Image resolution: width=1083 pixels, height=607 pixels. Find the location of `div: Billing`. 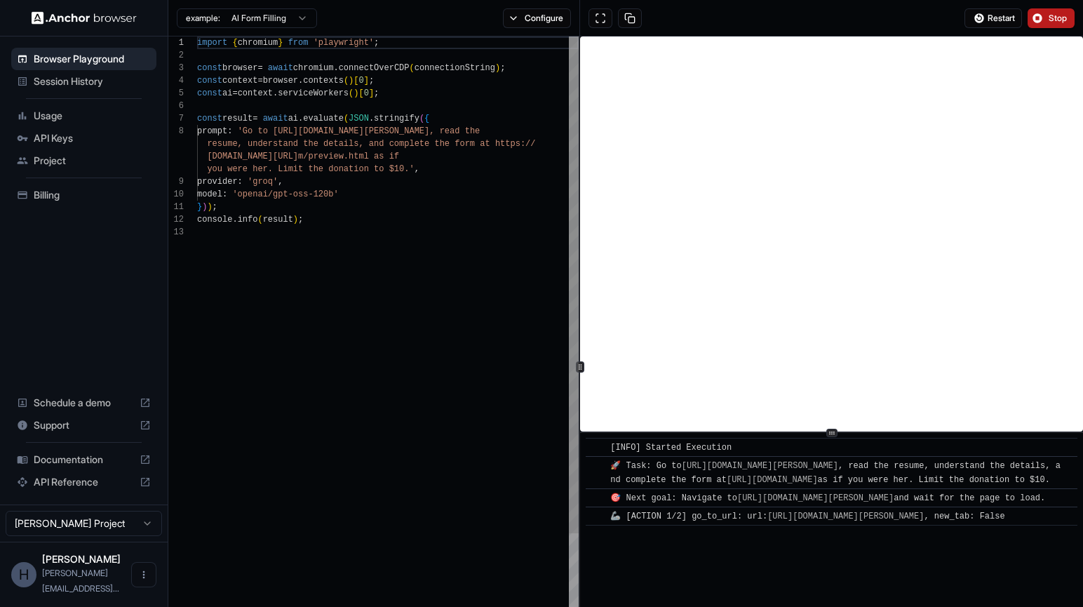

div: Billing is located at coordinates (84, 195).